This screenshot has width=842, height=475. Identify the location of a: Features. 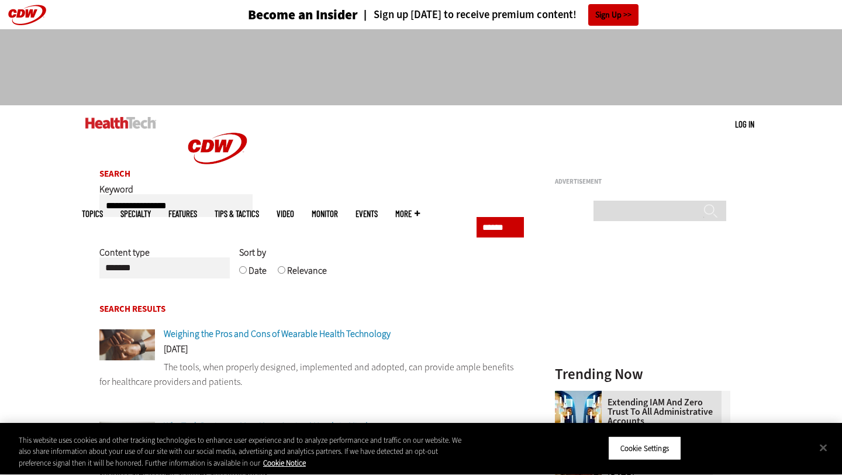
(182, 213).